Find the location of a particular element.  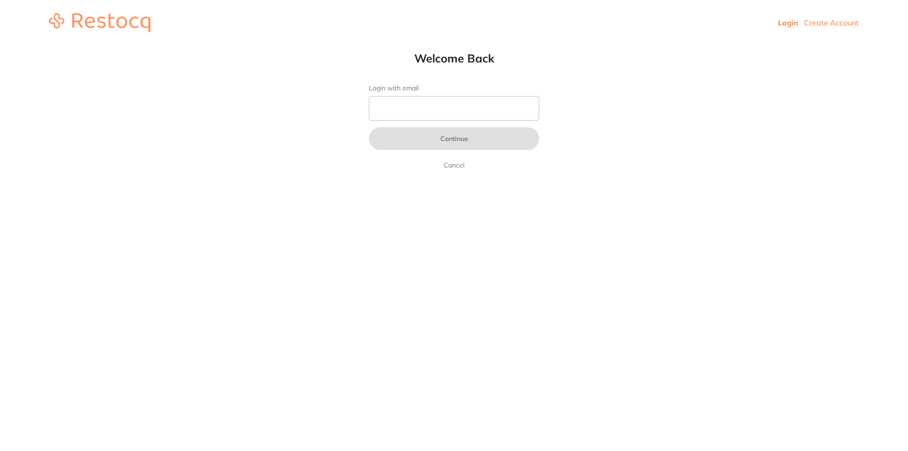

a: Create Account is located at coordinates (831, 23).